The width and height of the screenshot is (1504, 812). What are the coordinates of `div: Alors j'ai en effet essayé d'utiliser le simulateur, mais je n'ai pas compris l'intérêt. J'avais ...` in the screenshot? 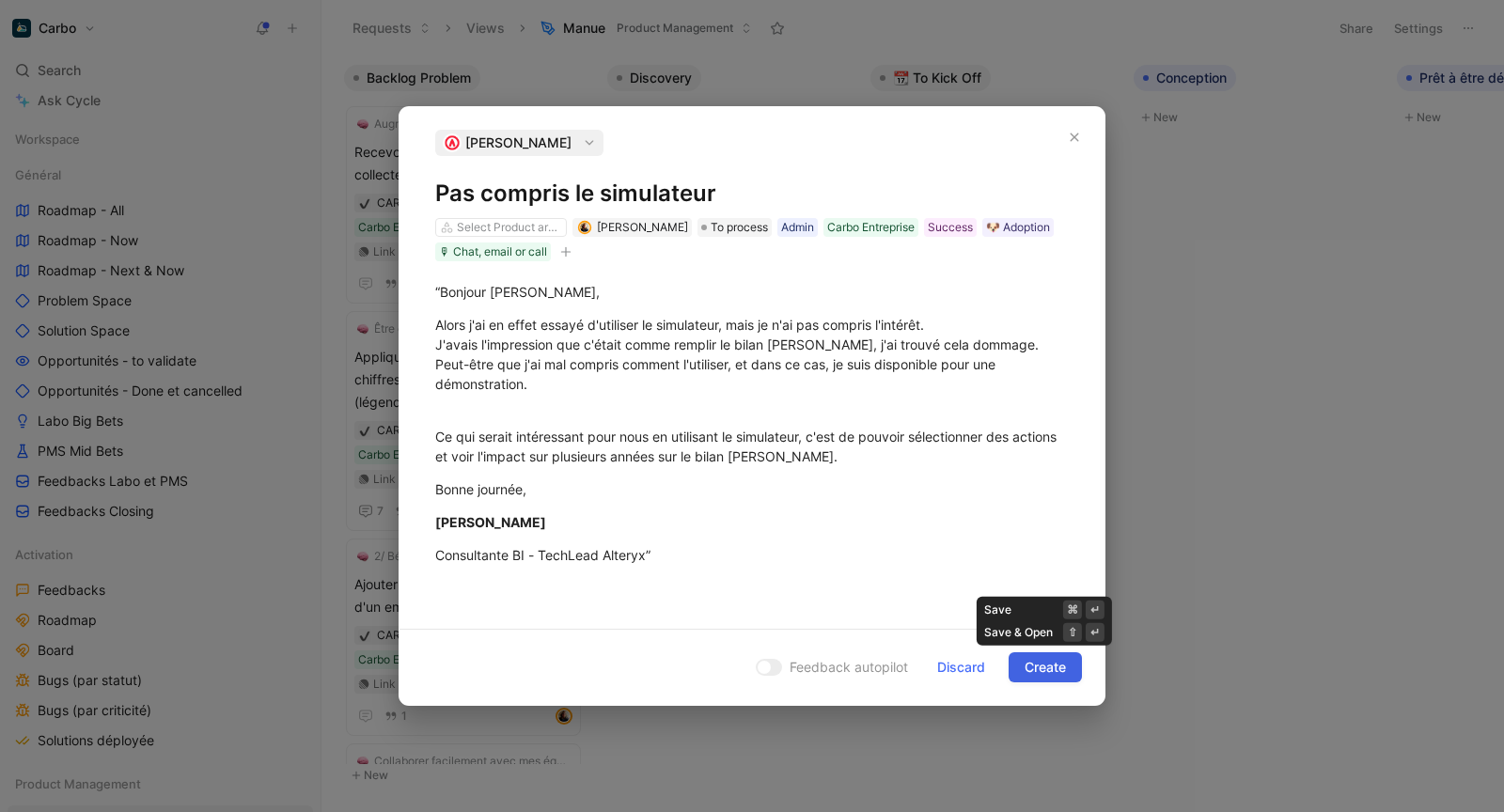 It's located at (752, 354).